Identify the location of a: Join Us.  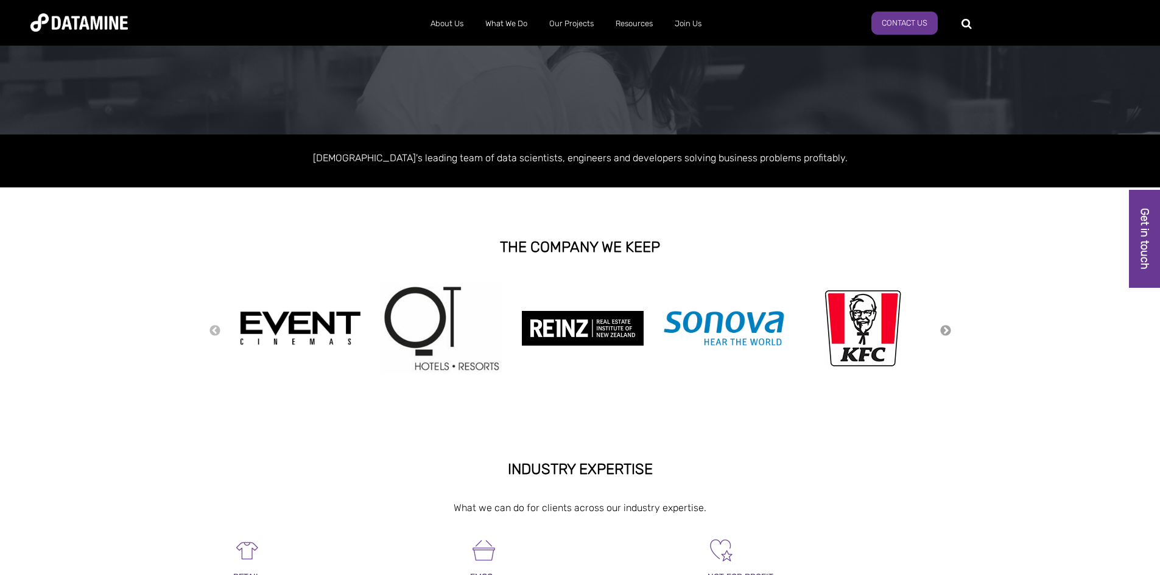
(688, 24).